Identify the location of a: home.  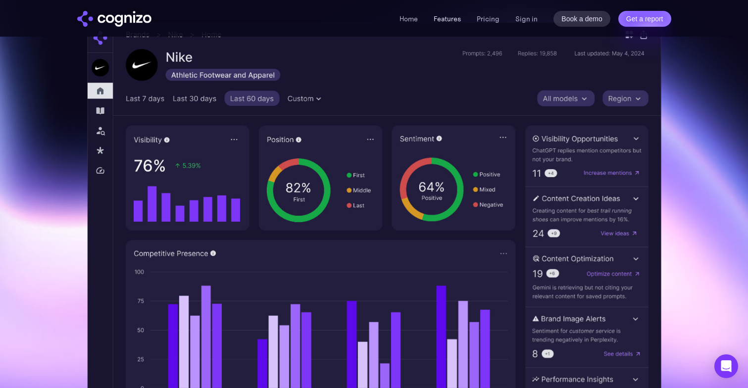
(114, 19).